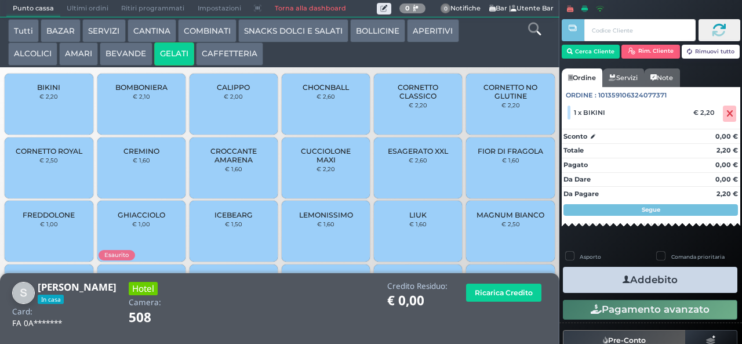  I want to click on button: Addebito, so click(650, 279).